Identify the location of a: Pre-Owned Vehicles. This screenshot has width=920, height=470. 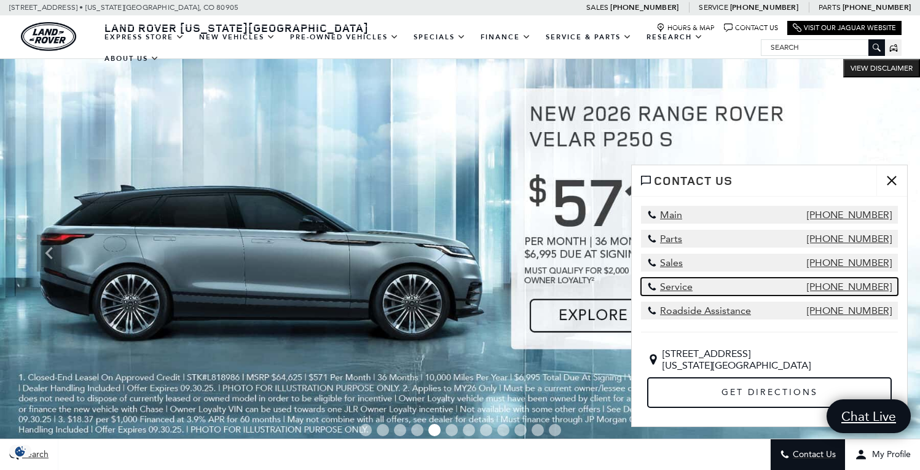
(344, 37).